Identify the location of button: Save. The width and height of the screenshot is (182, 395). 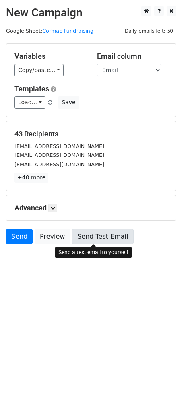
(68, 102).